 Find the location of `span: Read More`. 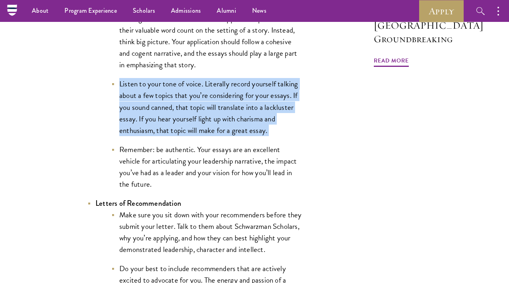

span: Read More is located at coordinates (391, 62).